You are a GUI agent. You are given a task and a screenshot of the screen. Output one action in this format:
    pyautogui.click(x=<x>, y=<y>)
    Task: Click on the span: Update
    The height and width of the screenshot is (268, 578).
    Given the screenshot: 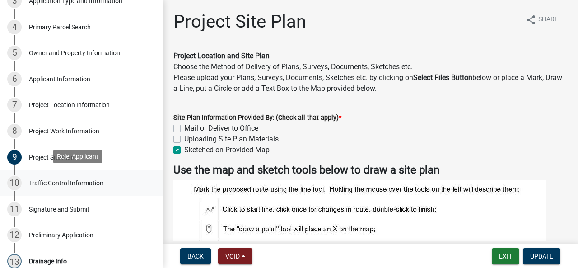 What is the action you would take?
    pyautogui.click(x=542, y=256)
    